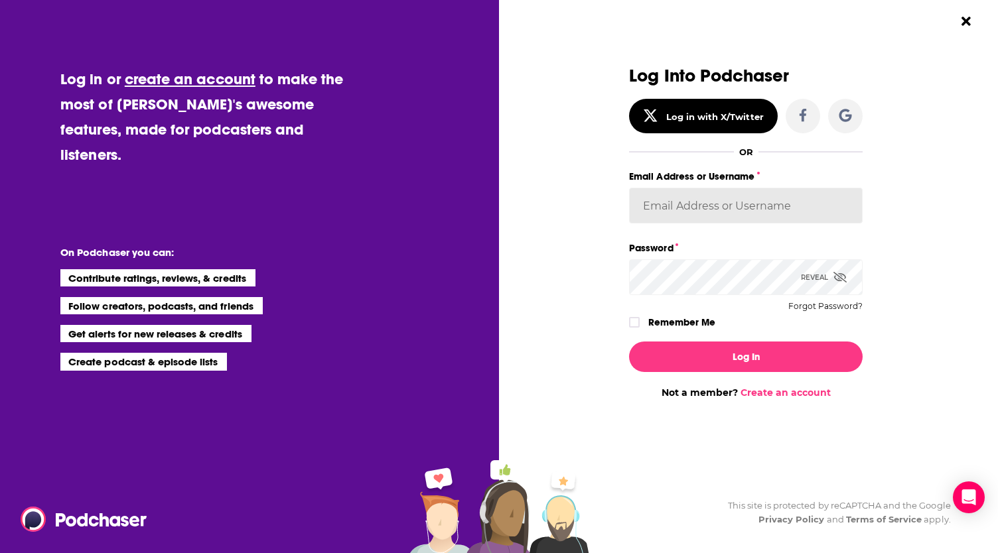 The image size is (998, 553). What do you see at coordinates (155, 334) in the screenshot?
I see `li: Get alerts for new releases & credits` at bounding box center [155, 334].